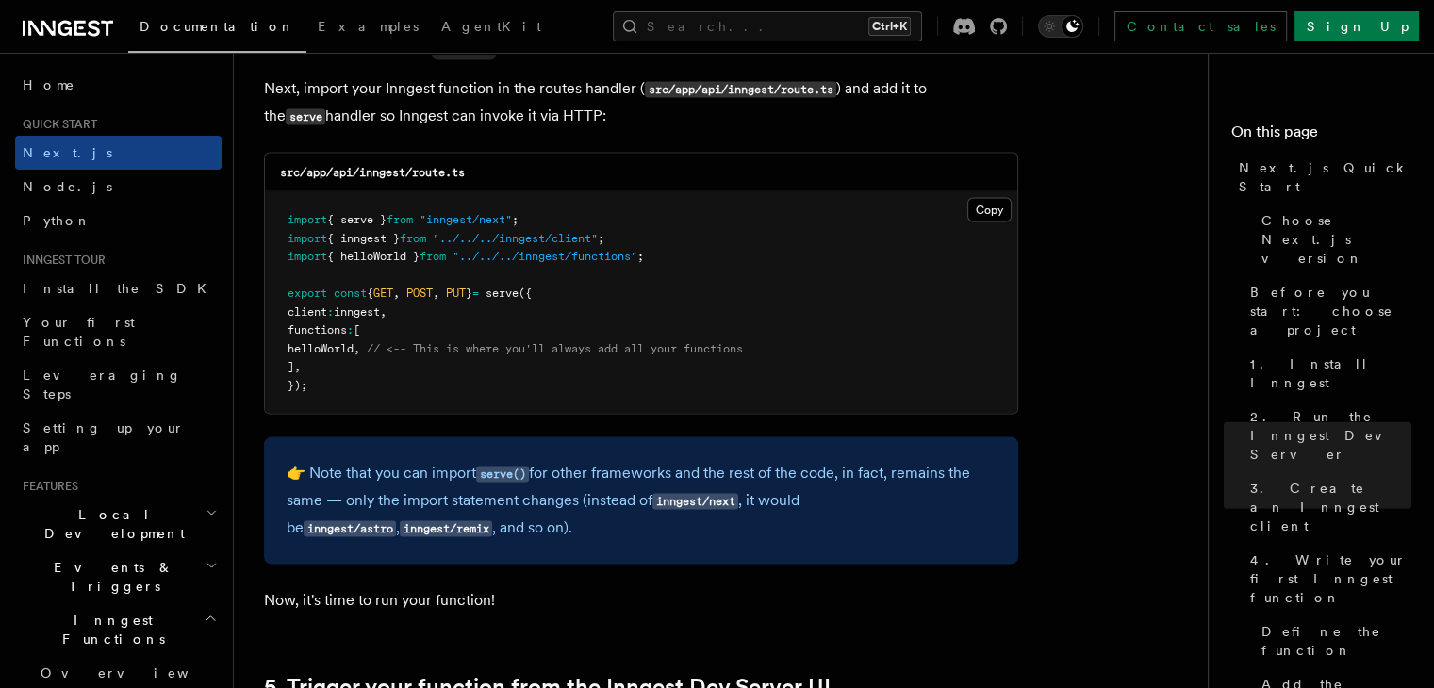  Describe the element at coordinates (491, 26) in the screenshot. I see `span: AgentKit` at that location.